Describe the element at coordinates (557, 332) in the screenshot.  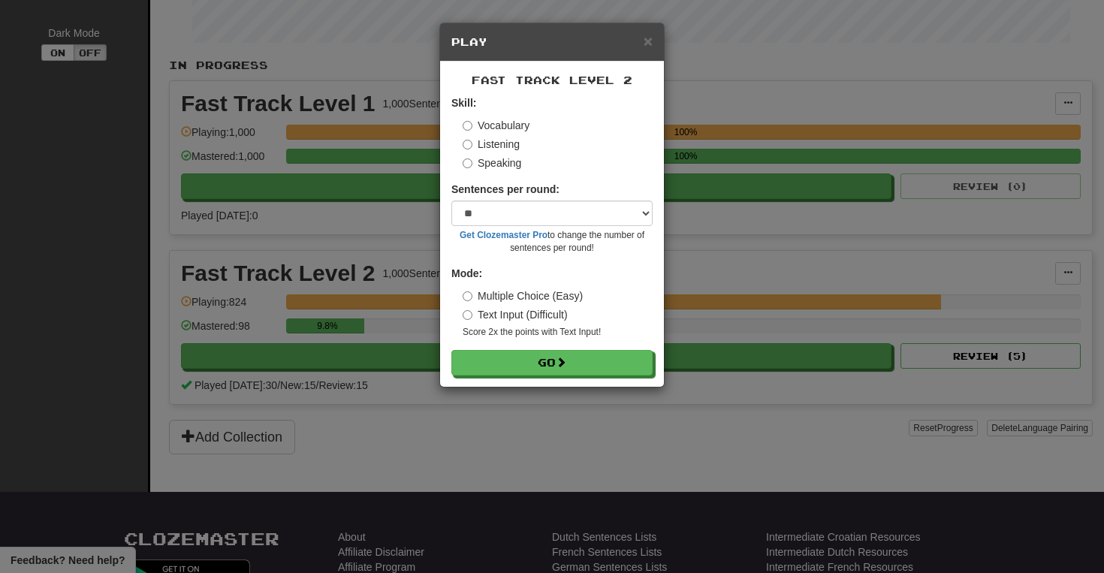
I see `small: Score 2x the points with Text Input !` at that location.